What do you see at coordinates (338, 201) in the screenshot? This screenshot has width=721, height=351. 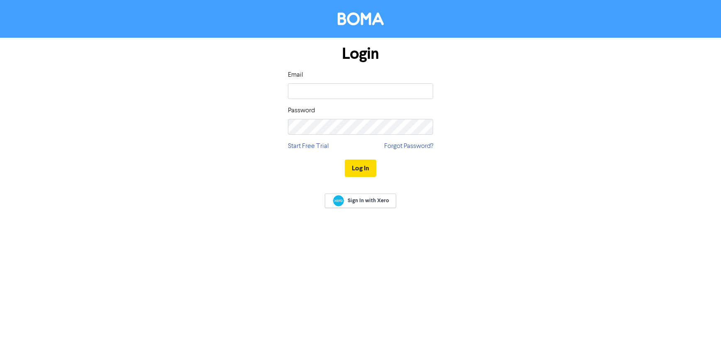 I see `img: Xero logo` at bounding box center [338, 201].